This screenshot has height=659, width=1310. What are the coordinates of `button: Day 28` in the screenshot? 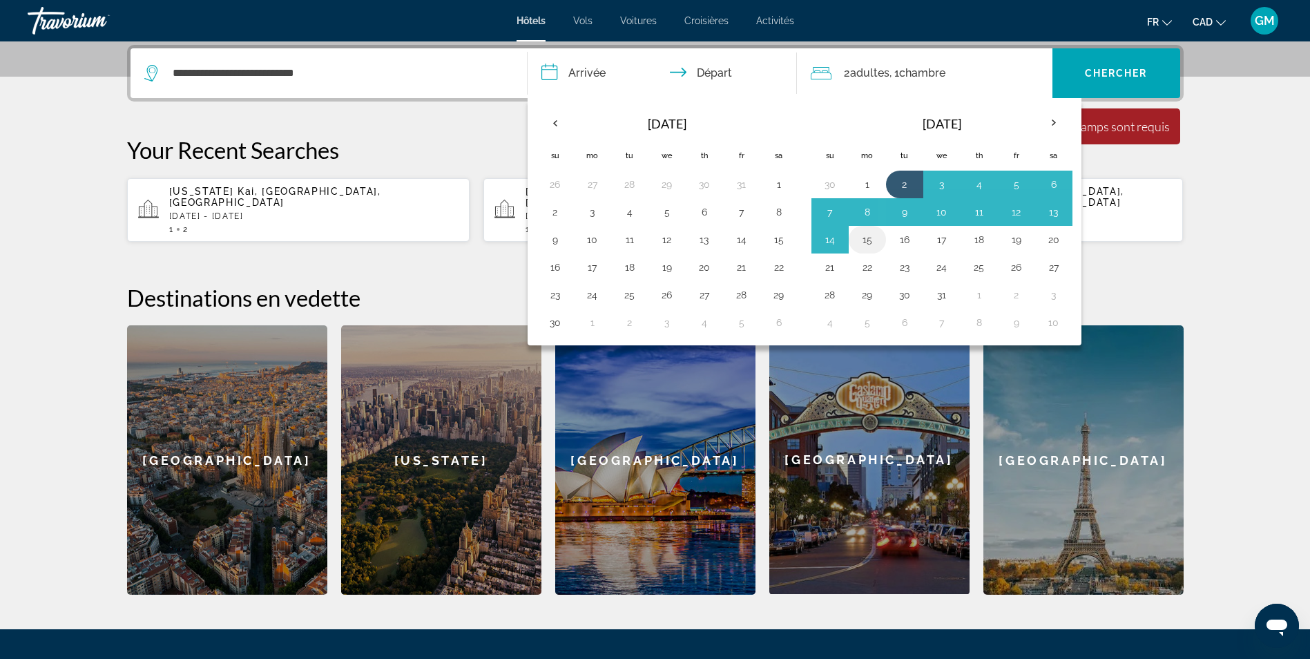 It's located at (630, 184).